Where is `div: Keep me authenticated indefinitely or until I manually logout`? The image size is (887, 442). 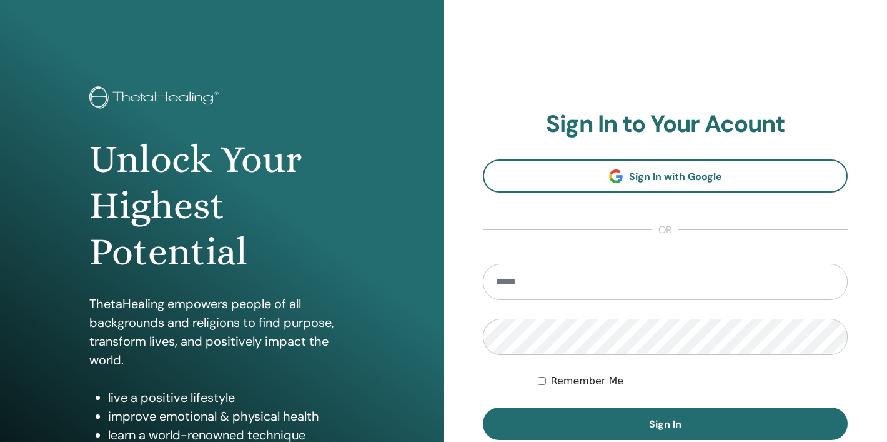
div: Keep me authenticated indefinitely or until I manually logout is located at coordinates (693, 381).